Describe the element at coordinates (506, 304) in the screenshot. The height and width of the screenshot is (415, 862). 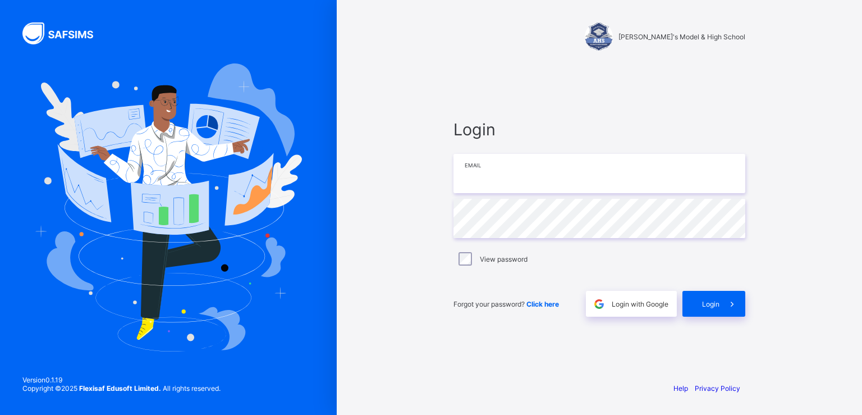
I see `span: Forgot your password?` at that location.